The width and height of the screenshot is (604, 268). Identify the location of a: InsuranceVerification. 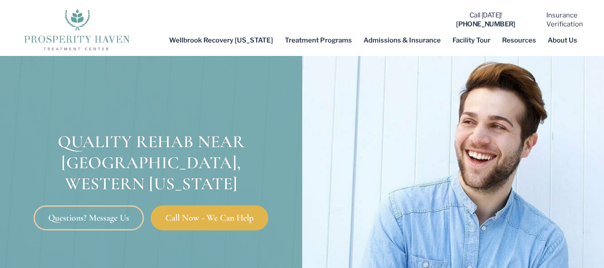
(564, 20).